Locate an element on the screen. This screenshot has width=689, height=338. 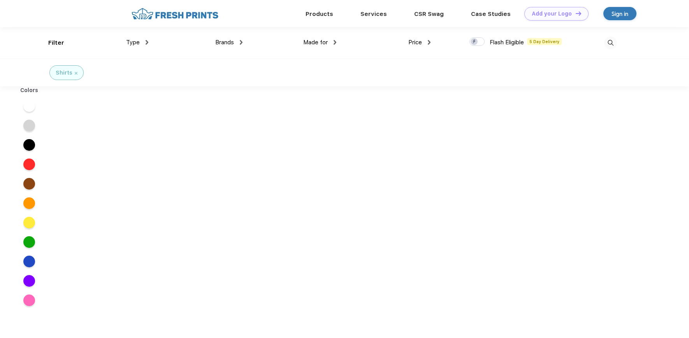
div: Filter is located at coordinates (56, 43).